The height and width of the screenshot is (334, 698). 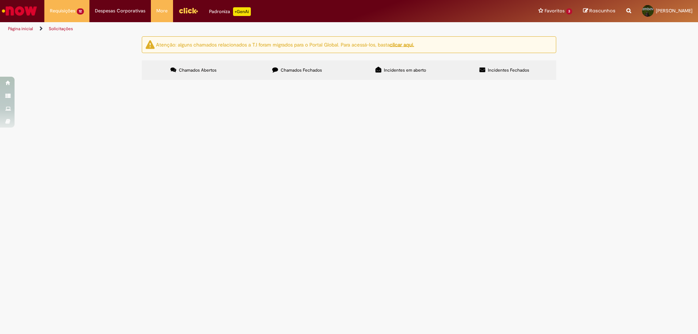 What do you see at coordinates (285, 44) in the screenshot?
I see `ng-bind-html: Atenção: alguns chamados relacionados a T.I foram migrados para o Portal Global. Para acessá-los,...` at bounding box center [285, 44].